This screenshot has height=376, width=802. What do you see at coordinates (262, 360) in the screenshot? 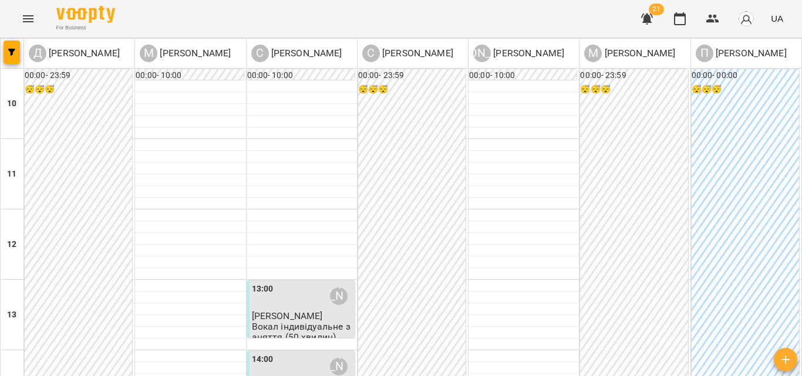
I see `label: 14:00` at bounding box center [262, 360].